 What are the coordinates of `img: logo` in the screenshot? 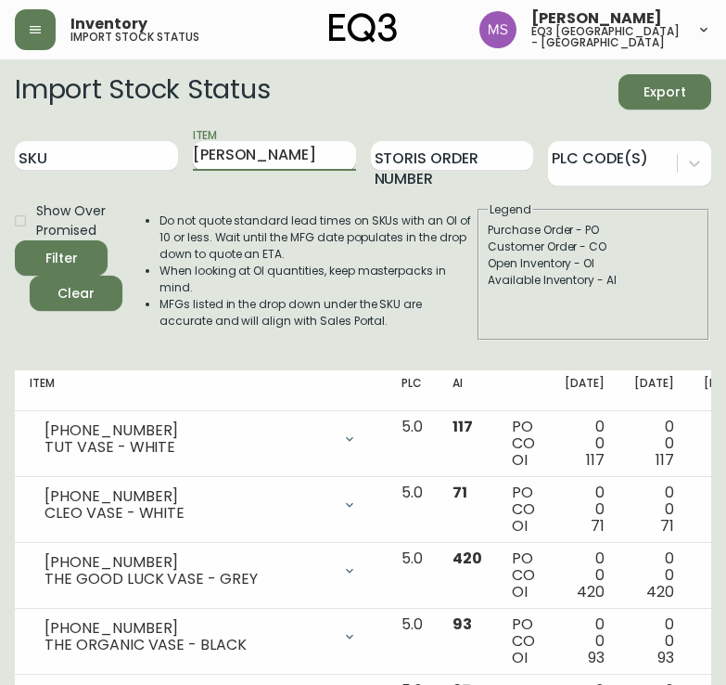 It's located at (364, 28).